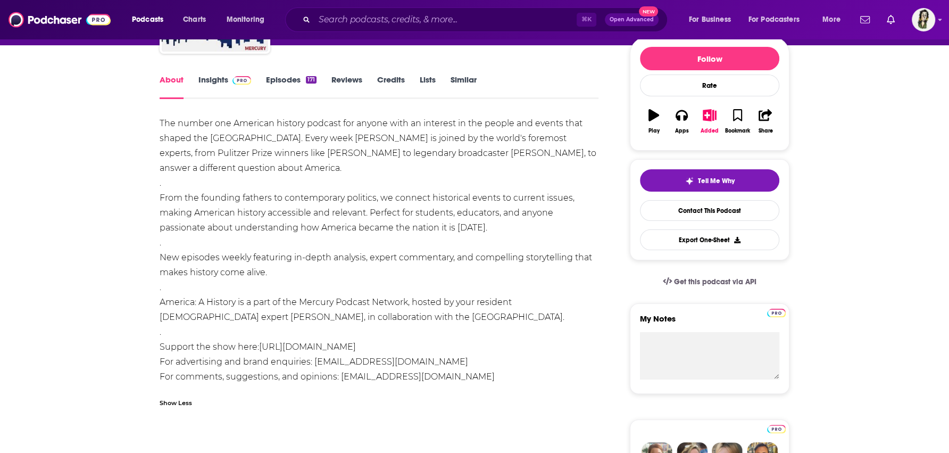 This screenshot has width=949, height=453. What do you see at coordinates (347, 87) in the screenshot?
I see `a: Reviews` at bounding box center [347, 87].